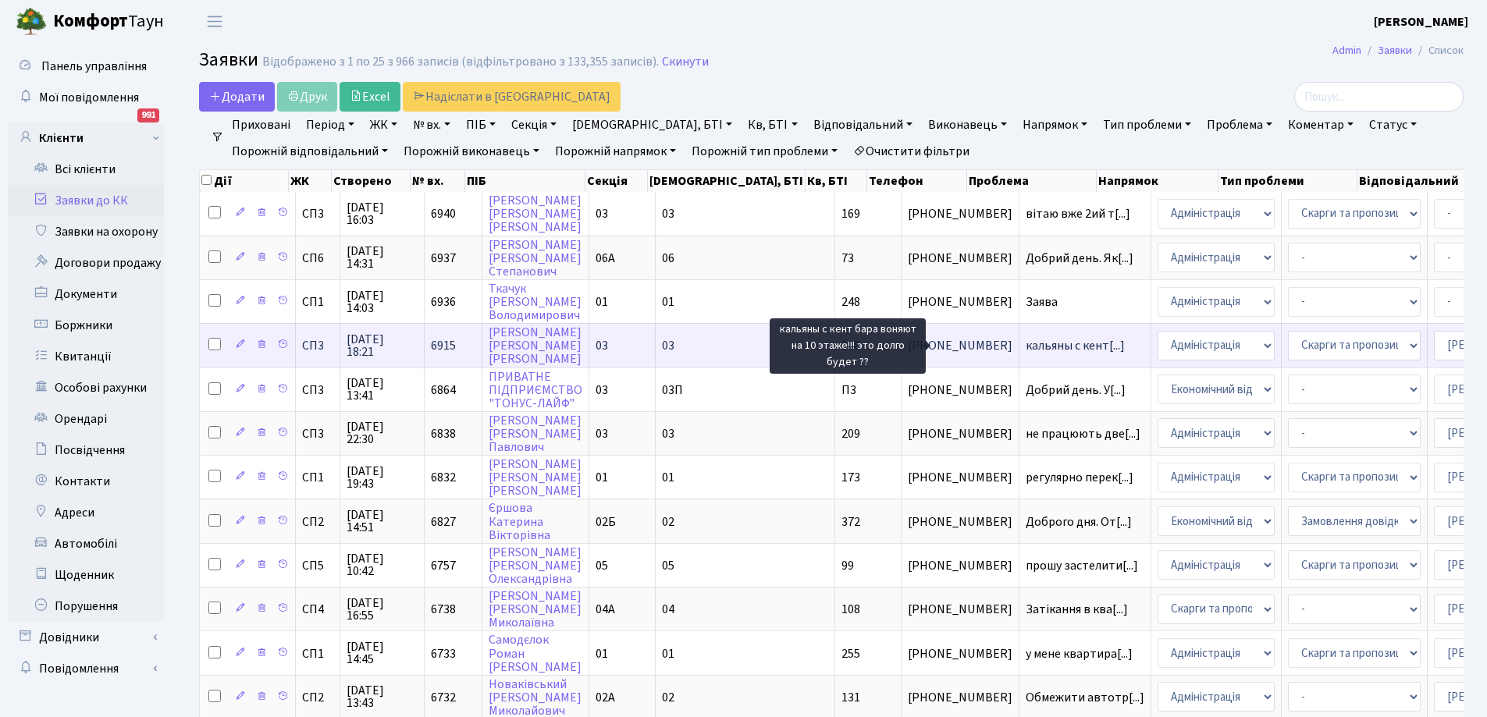  I want to click on span: Таун, so click(109, 22).